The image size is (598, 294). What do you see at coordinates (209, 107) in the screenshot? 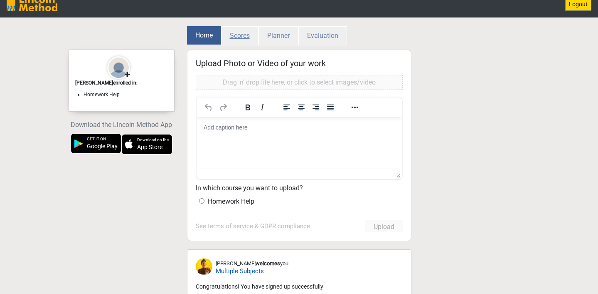
I see `button: Undo` at bounding box center [209, 107].